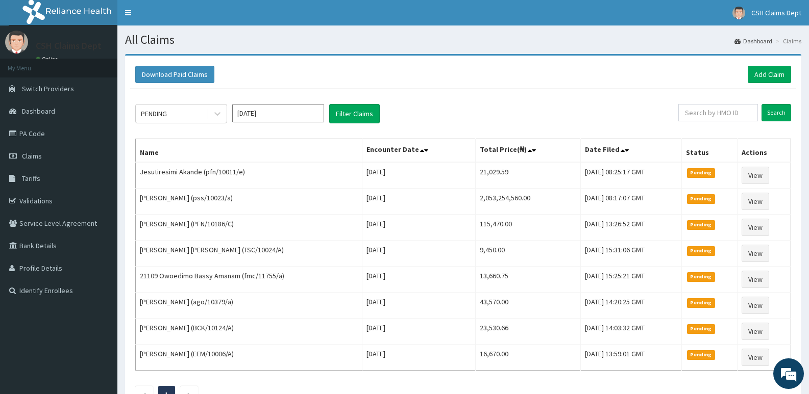  Describe the element at coordinates (154, 114) in the screenshot. I see `div: PENDING` at that location.